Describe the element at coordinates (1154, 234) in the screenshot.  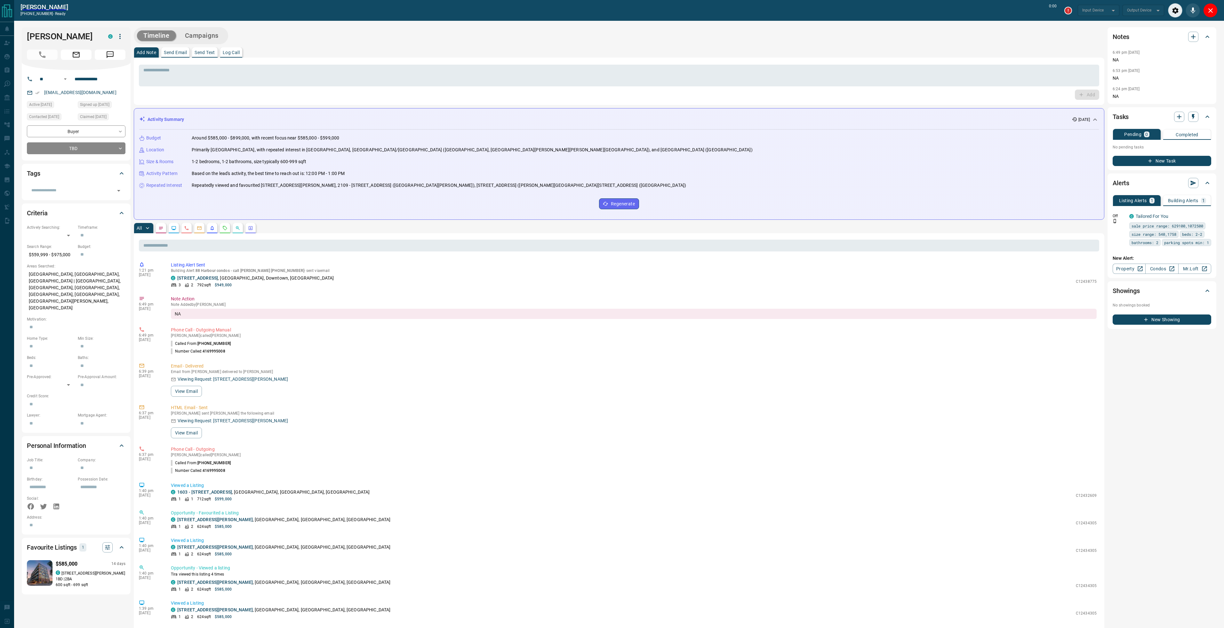
I see `span: size range: 540,1758` at that location.